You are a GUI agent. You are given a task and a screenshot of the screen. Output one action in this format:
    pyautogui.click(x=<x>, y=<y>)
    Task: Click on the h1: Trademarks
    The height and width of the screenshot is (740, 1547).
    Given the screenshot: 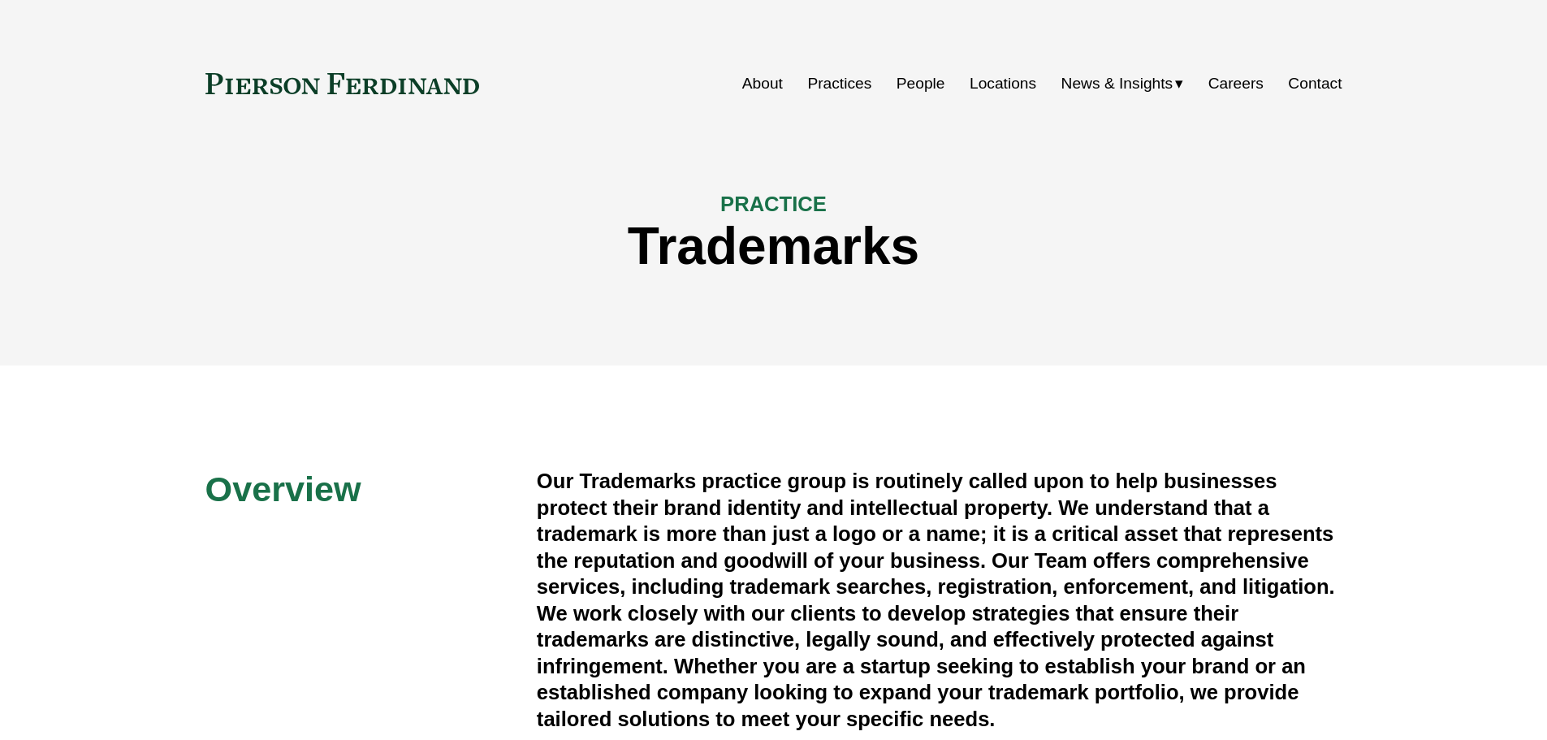 What is the action you would take?
    pyautogui.click(x=774, y=246)
    